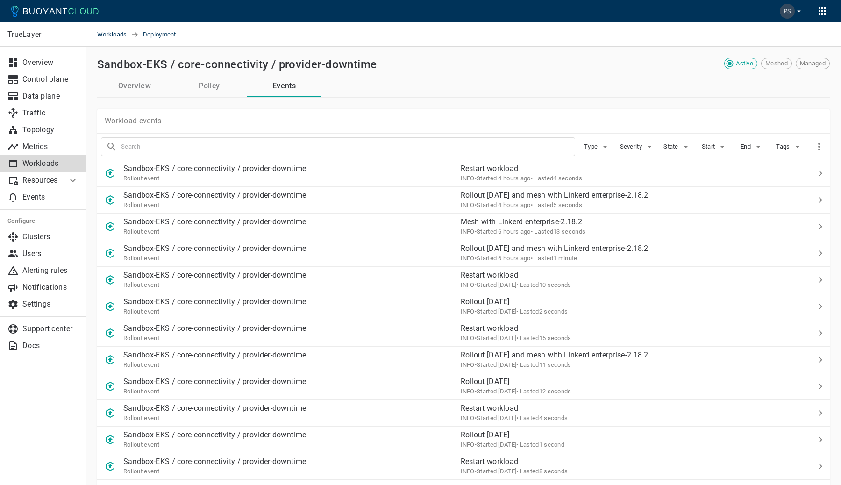 The image size is (841, 485). Describe the element at coordinates (783, 147) in the screenshot. I see `span: Tags` at that location.